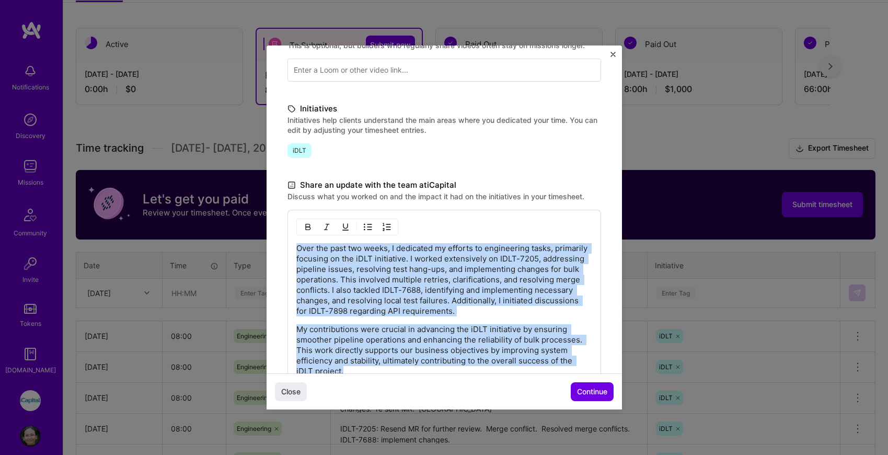  Describe the element at coordinates (387, 227) in the screenshot. I see `img: OL` at that location.